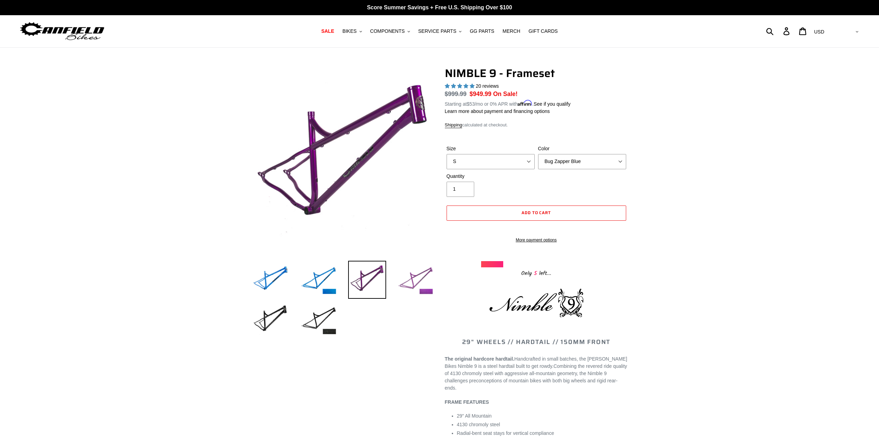  Describe the element at coordinates (536, 213) in the screenshot. I see `button: Add to cart` at that location.